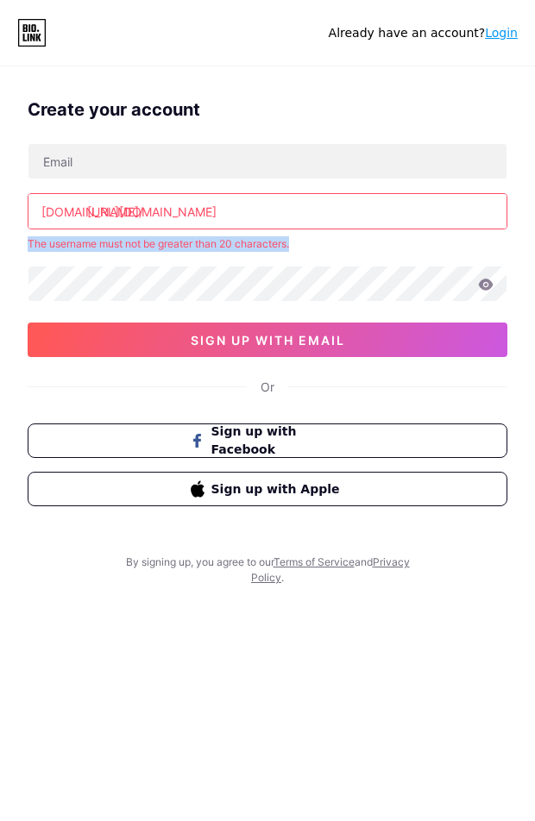 This screenshot has height=821, width=535. I want to click on div: Or, so click(267, 387).